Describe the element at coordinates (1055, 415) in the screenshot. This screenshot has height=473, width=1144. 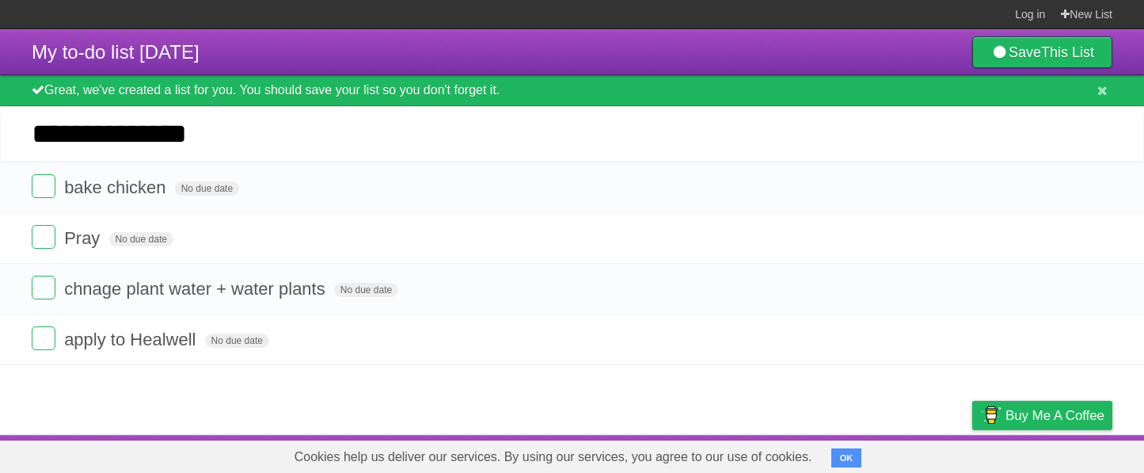
I see `span: Buy me a coffee` at that location.